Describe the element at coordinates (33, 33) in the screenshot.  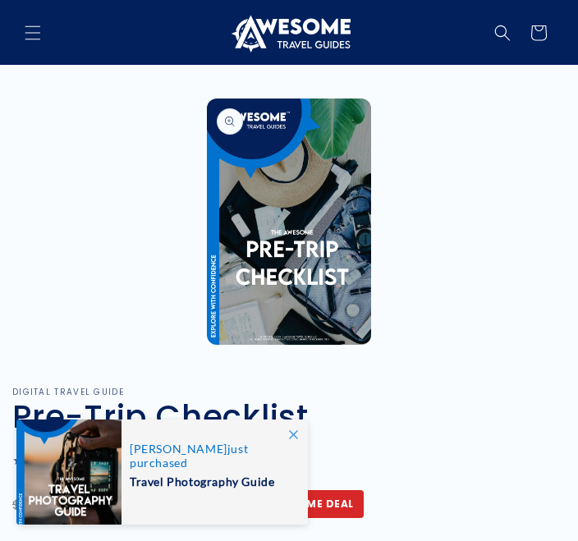
I see `summary: Menu` at that location.